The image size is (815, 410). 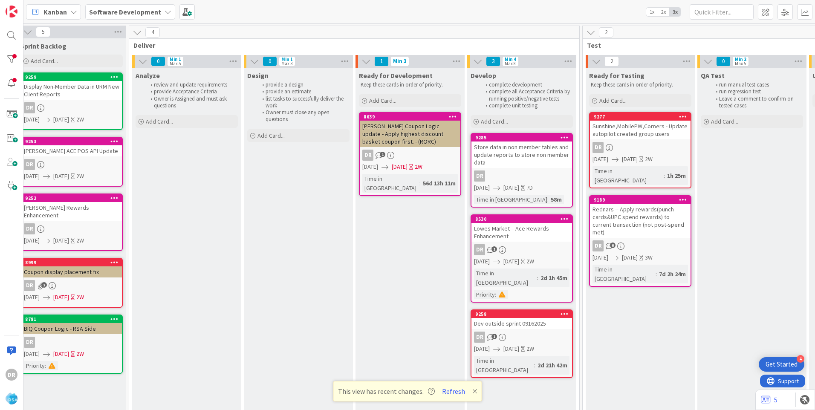 What do you see at coordinates (302, 116) in the screenshot?
I see `li: Owner must close any open questions` at bounding box center [302, 116].